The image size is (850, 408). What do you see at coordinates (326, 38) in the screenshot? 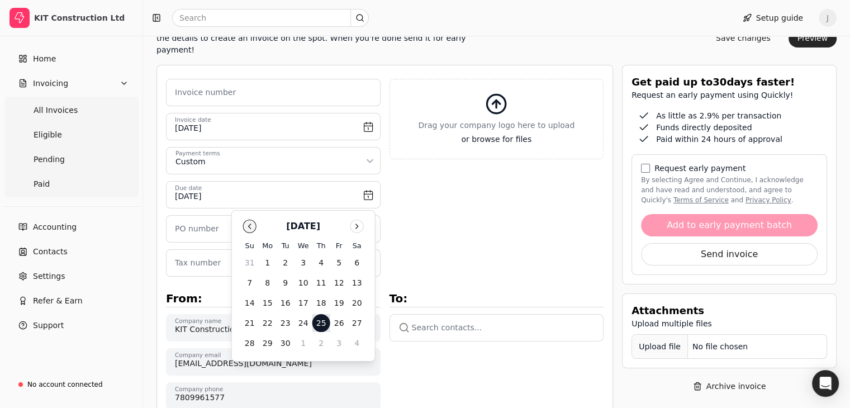
I see `div: Quickly's invoice generator makes it easy to bill and collect payment. Simply fill out the detail...` at bounding box center [326, 38].